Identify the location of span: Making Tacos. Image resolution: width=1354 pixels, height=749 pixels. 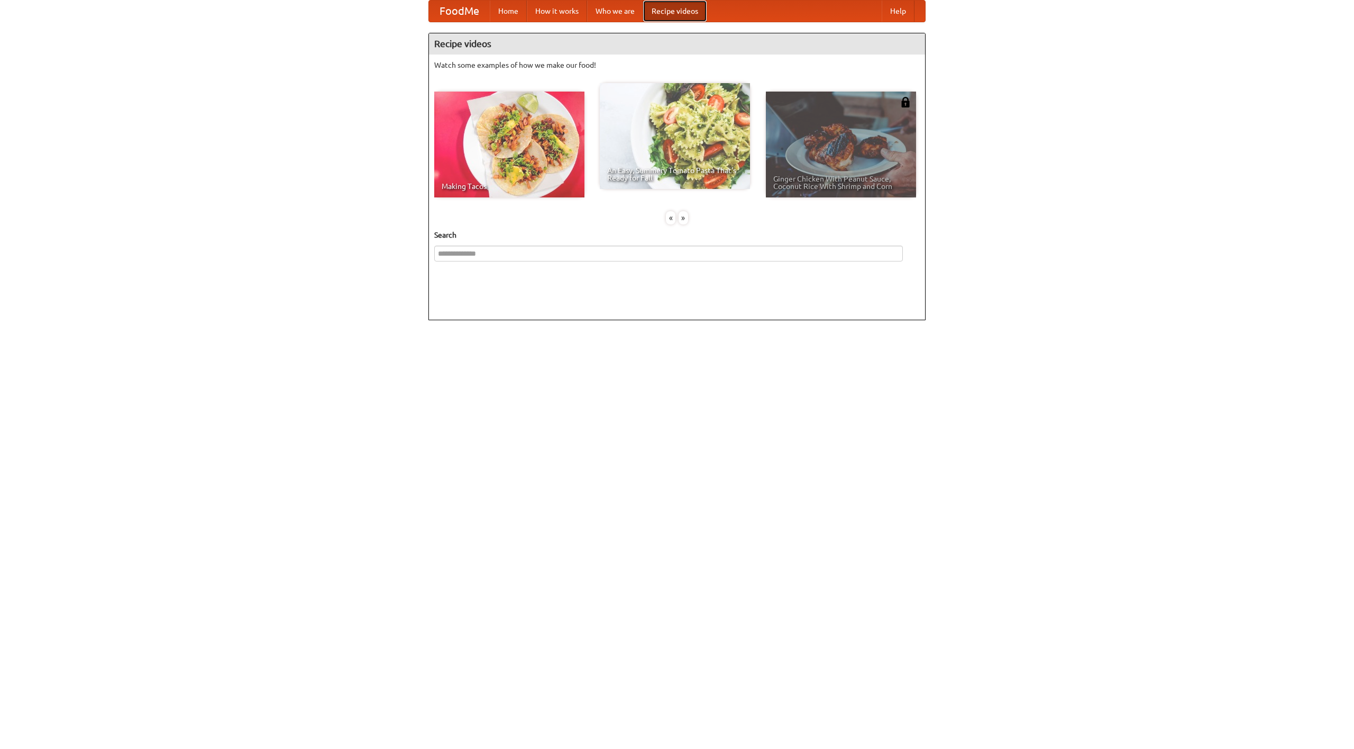
(510, 186).